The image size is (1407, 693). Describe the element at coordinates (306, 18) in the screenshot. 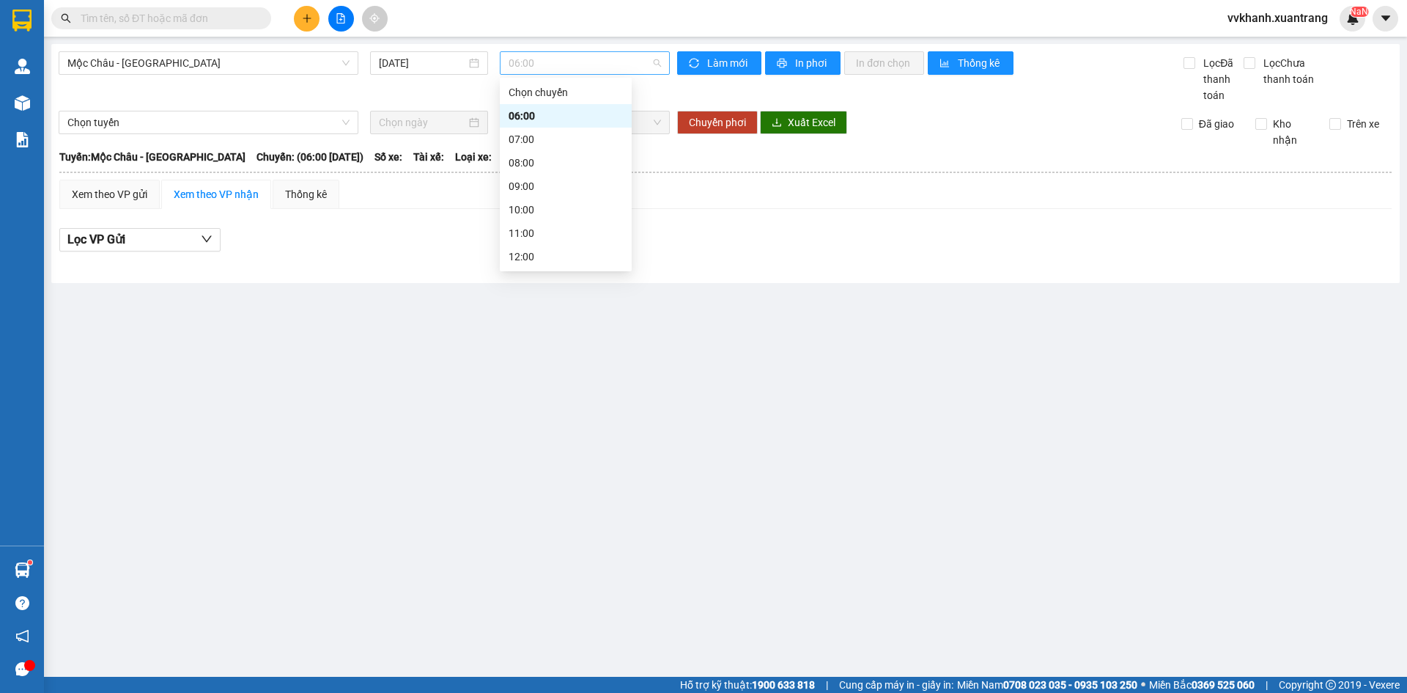

I see `button: plus` at that location.